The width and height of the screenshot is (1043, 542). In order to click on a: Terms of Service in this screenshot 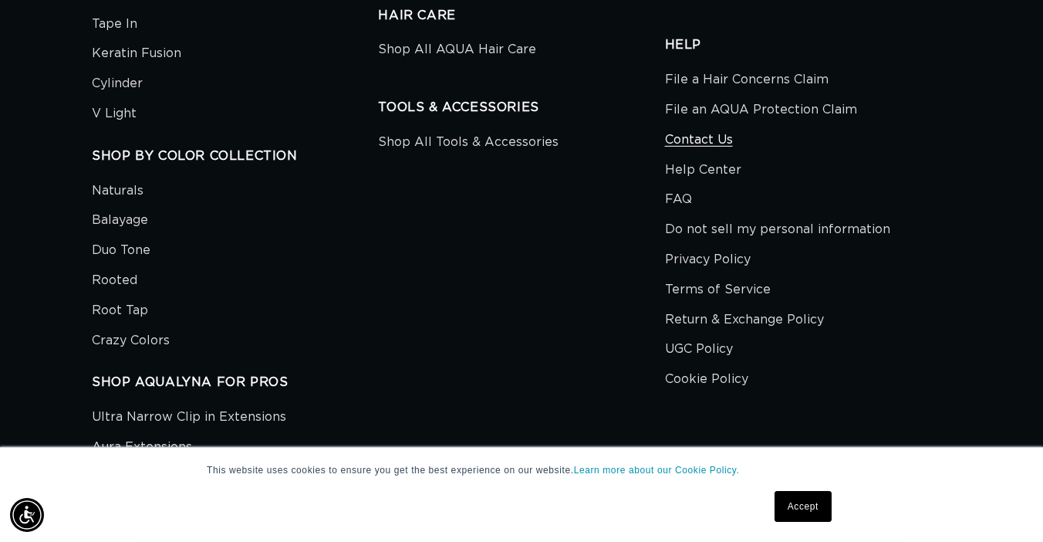, I will do `click(717, 289)`.